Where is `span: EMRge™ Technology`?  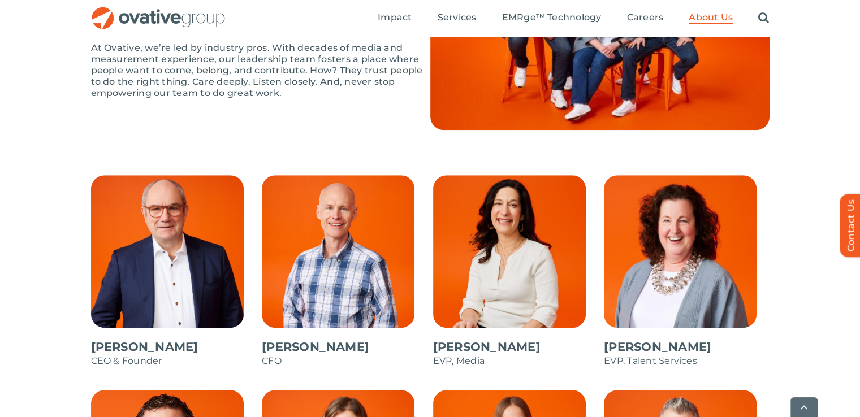
span: EMRge™ Technology is located at coordinates (551, 18).